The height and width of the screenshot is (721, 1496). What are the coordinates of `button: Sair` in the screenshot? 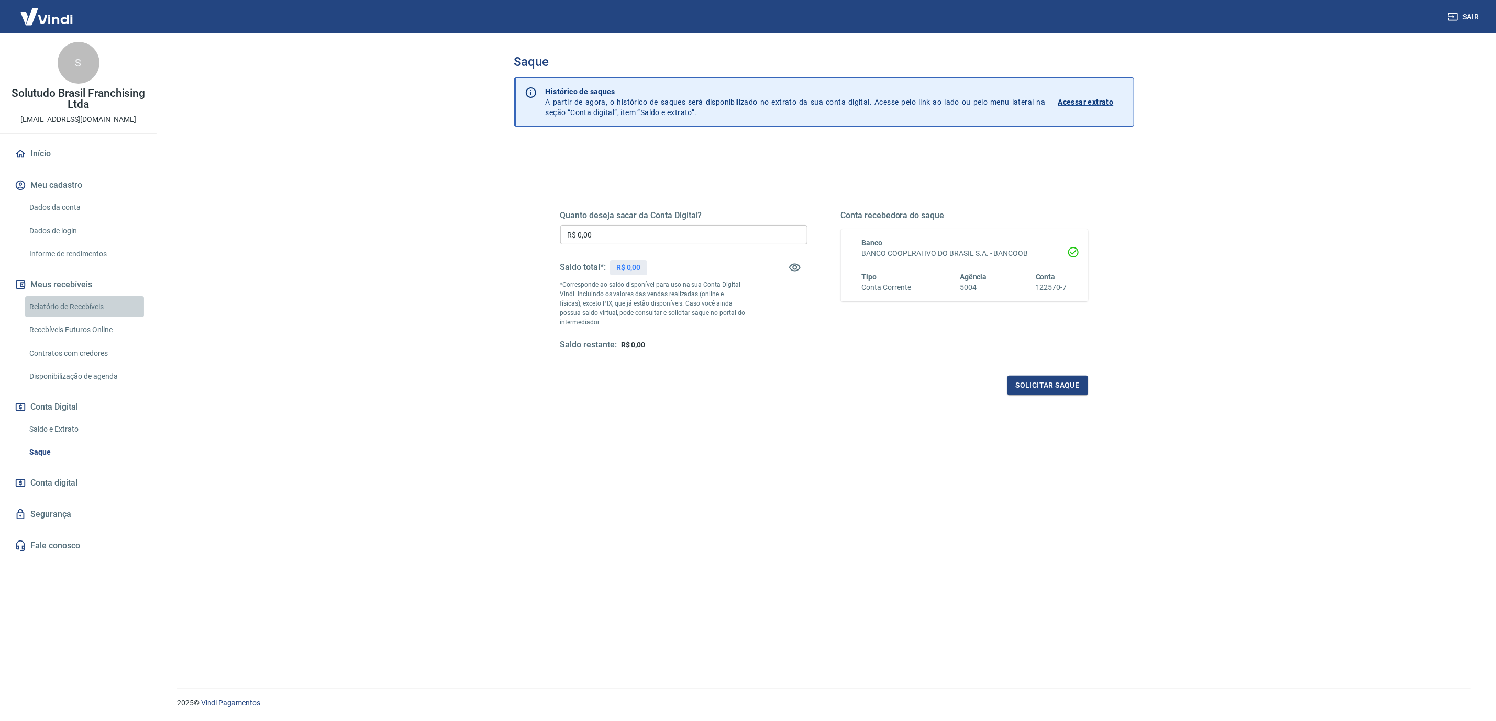 It's located at (1464, 17).